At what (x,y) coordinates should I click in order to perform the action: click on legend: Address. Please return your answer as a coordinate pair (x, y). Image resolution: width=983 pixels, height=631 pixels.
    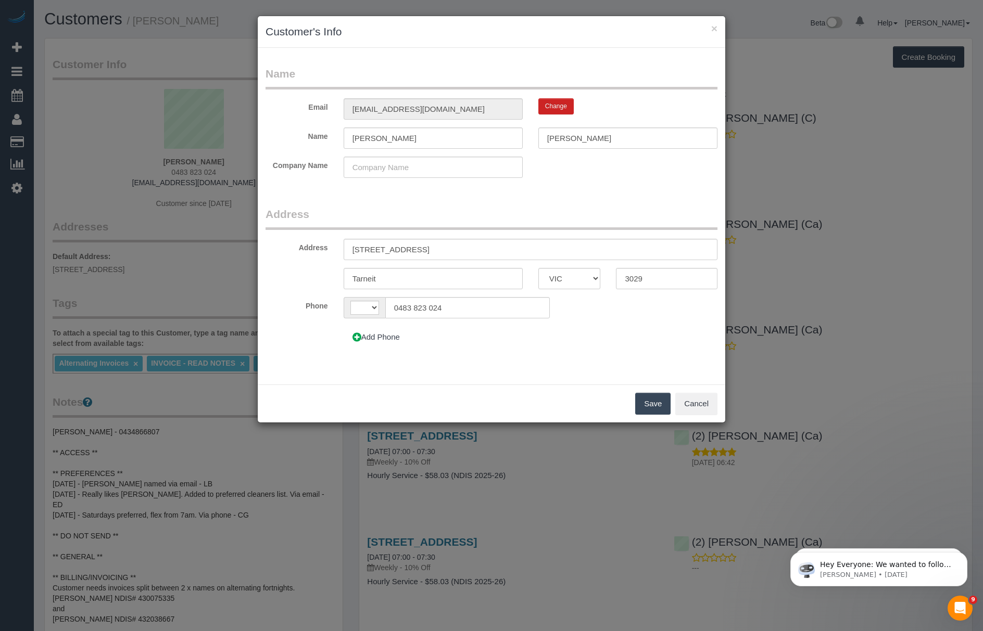
    Looking at the image, I should click on (491, 218).